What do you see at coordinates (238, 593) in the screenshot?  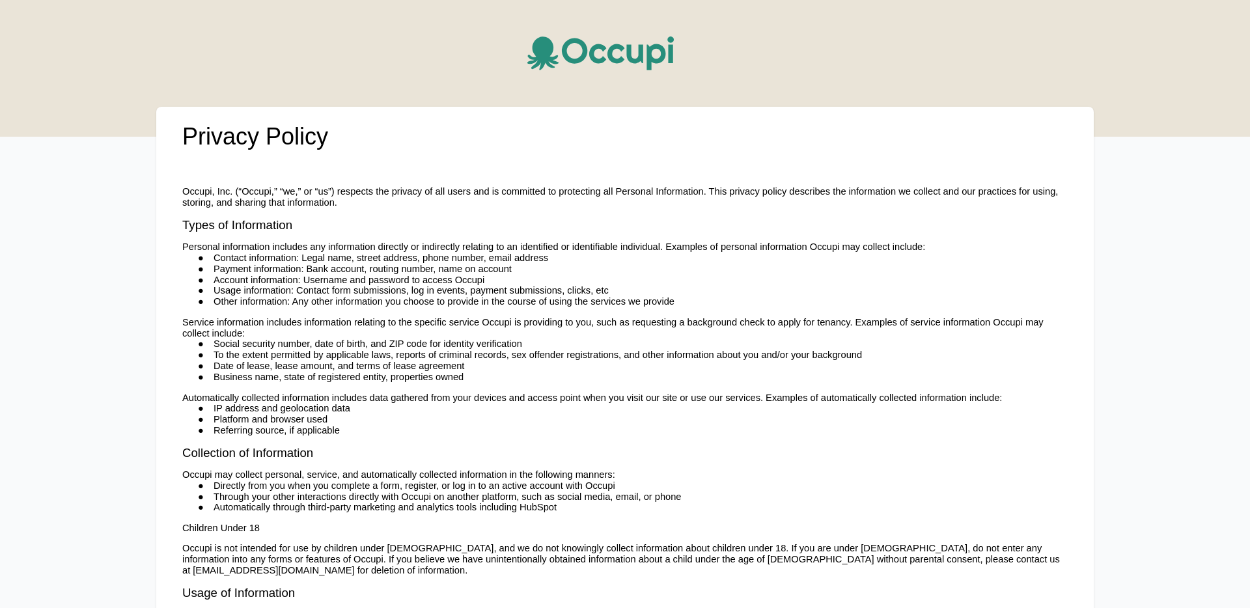 I see `span: Usage of Information` at bounding box center [238, 593].